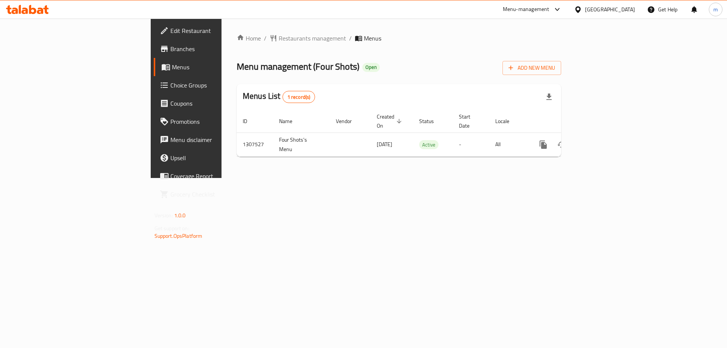  I want to click on span: Get support on:, so click(172, 228).